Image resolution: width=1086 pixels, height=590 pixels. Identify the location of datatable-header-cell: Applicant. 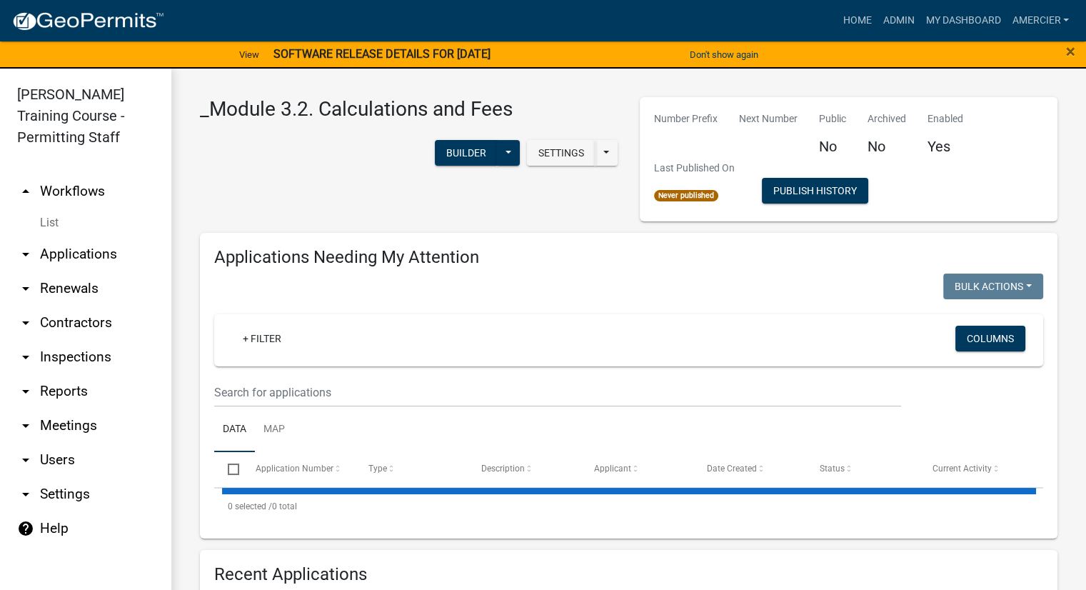
(637, 469).